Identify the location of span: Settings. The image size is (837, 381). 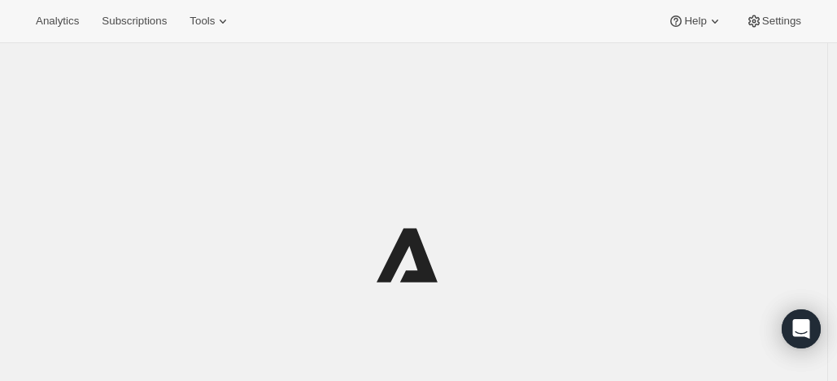
(782, 21).